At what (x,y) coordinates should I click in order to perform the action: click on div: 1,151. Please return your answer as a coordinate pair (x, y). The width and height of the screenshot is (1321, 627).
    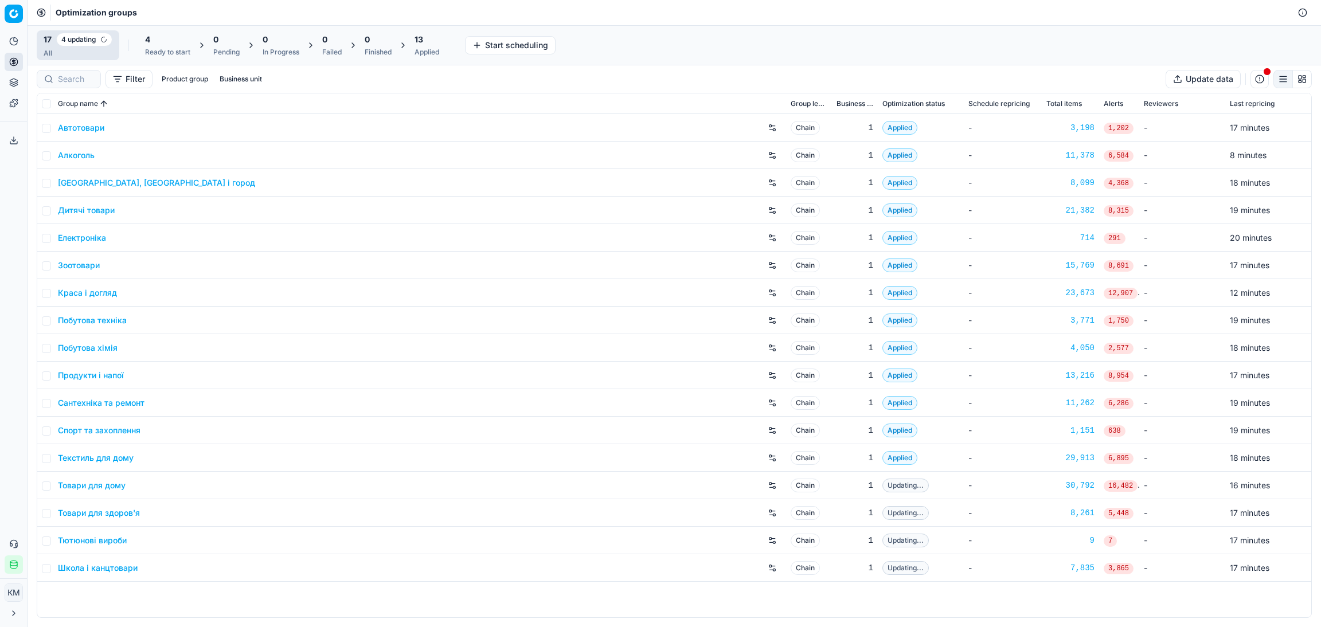
    Looking at the image, I should click on (1070, 430).